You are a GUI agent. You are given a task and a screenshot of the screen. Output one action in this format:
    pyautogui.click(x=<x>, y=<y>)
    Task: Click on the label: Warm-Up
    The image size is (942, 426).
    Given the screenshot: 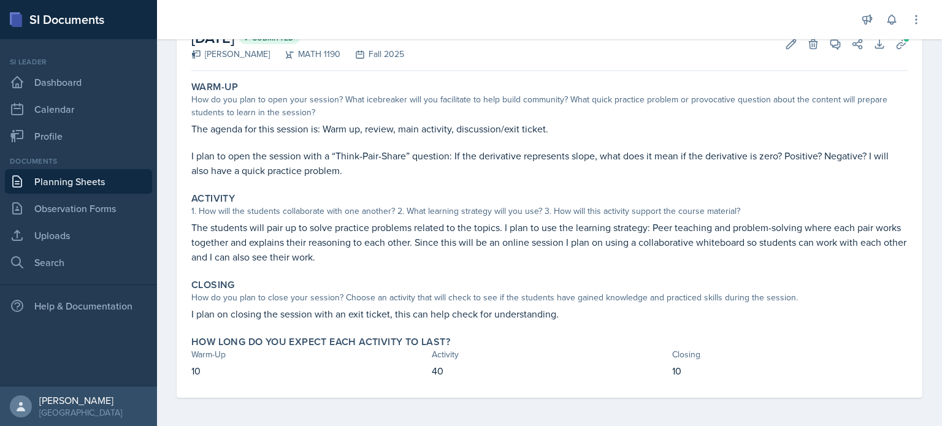 What is the action you would take?
    pyautogui.click(x=215, y=87)
    